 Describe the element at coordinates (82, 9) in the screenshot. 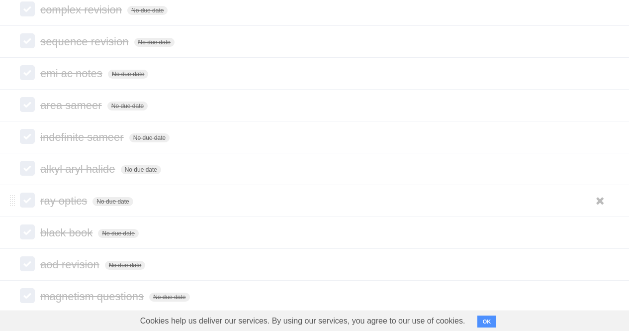

I see `span: complex revision` at that location.